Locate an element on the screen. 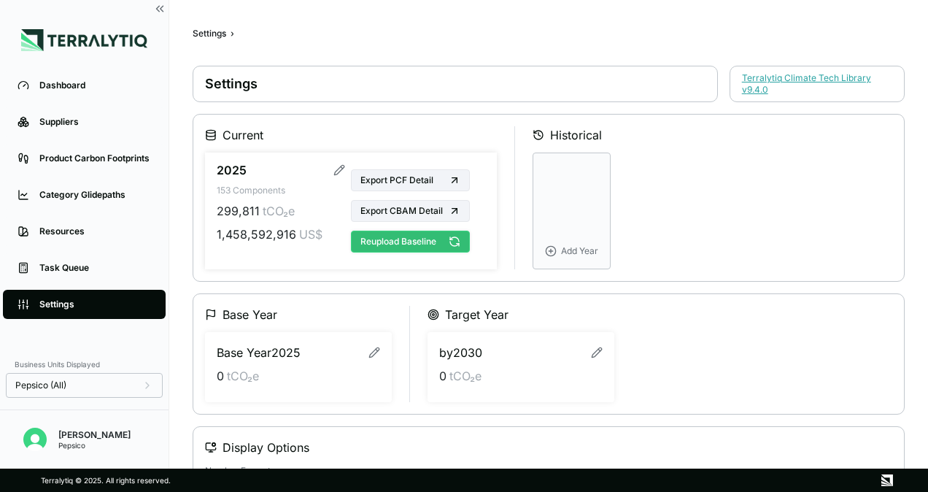  h1: Settings is located at coordinates (455, 84).